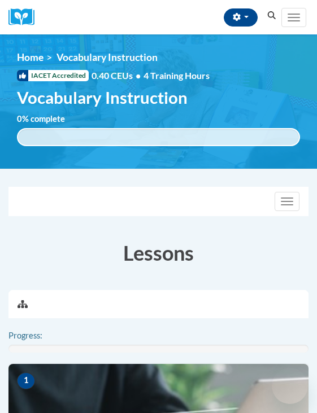  I want to click on img: Logo brand, so click(25, 17).